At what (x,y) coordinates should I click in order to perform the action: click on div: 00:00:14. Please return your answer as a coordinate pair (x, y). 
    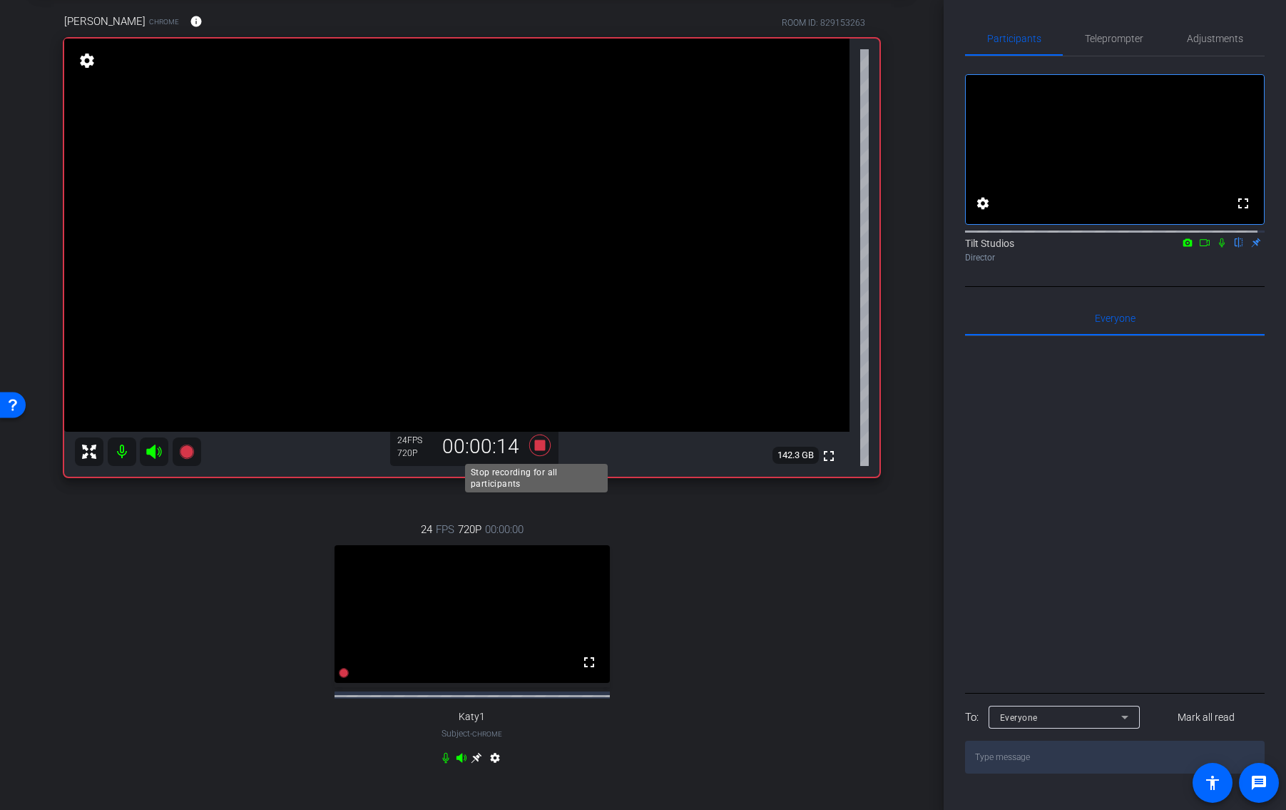
    Looking at the image, I should click on (481, 447).